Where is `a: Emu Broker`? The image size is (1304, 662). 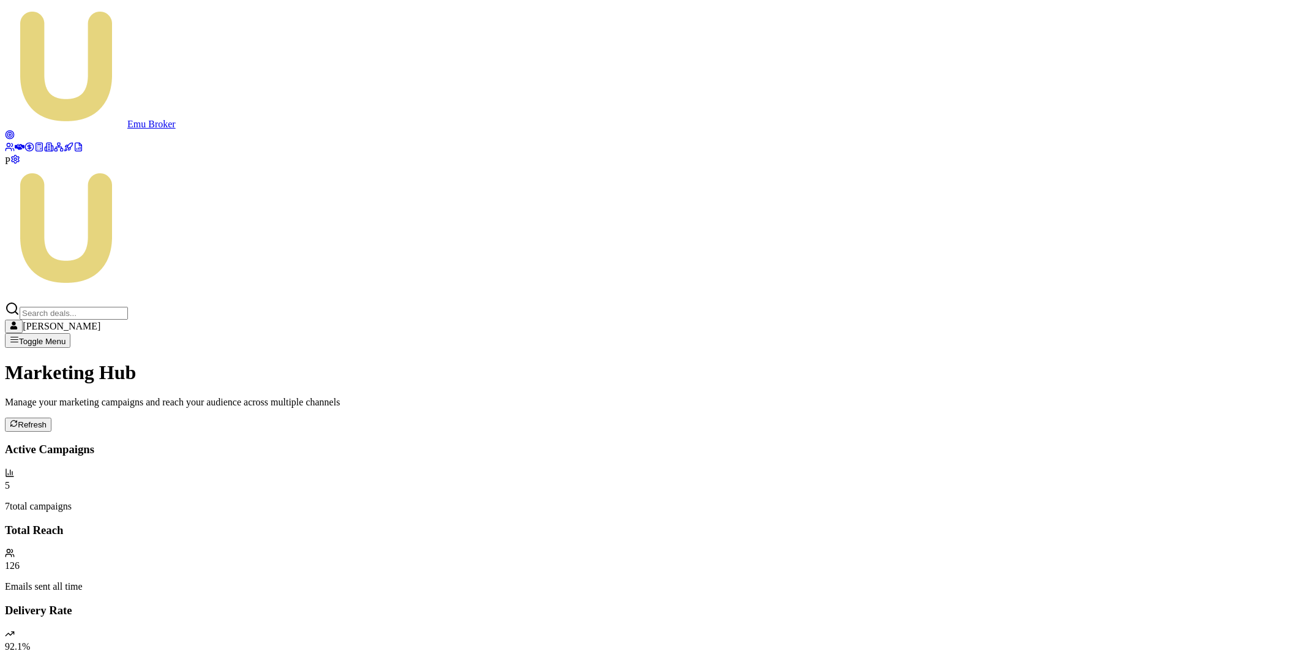 a: Emu Broker is located at coordinates (90, 124).